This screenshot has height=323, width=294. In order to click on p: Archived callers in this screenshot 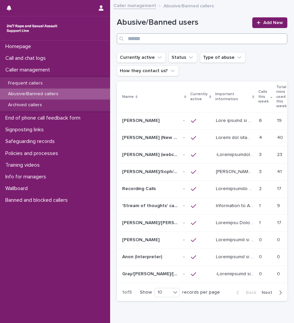, I will do `click(25, 105)`.